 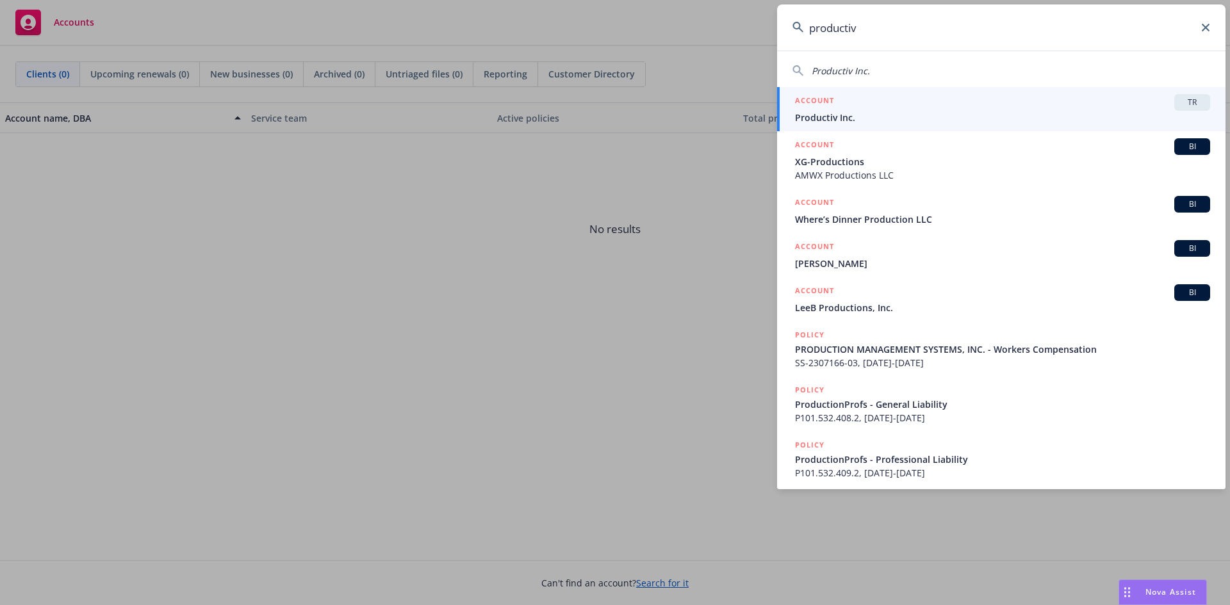 I want to click on a: ACCOUNTBIWhere’s Dinner Production LLC, so click(x=1001, y=211).